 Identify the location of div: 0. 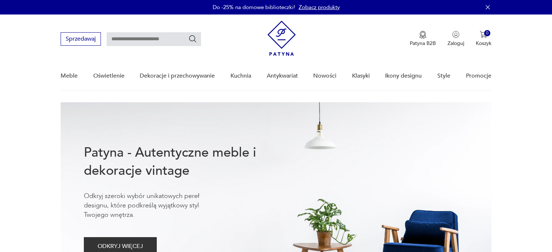
(487, 33).